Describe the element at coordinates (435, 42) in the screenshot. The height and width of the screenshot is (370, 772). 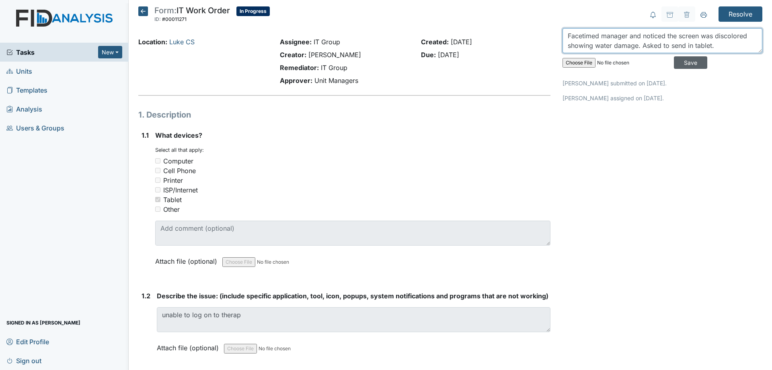
I see `strong: Created:` at that location.